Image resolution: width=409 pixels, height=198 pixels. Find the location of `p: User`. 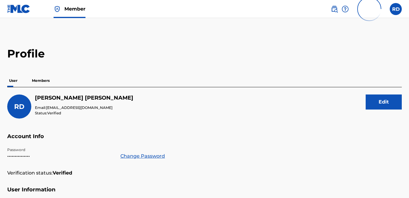

p: User is located at coordinates (13, 81).